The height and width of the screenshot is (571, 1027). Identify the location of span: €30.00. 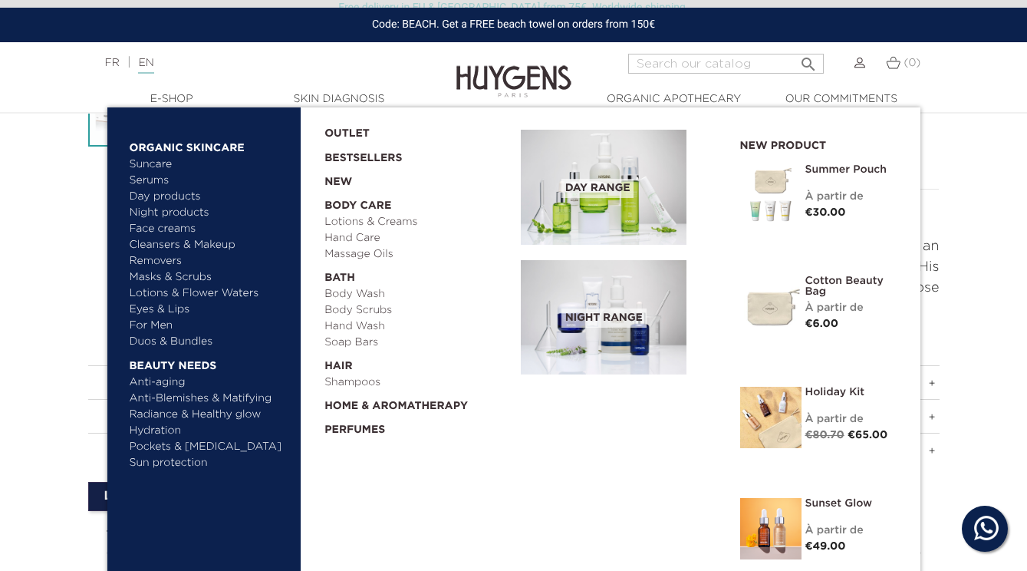
(825, 213).